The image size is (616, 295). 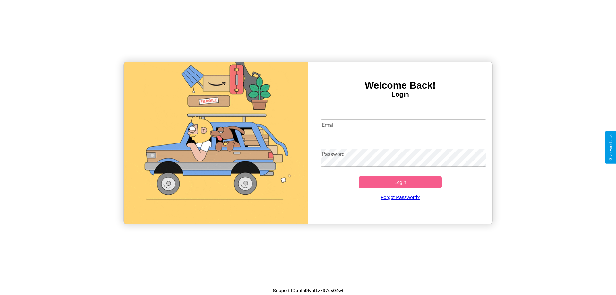 What do you see at coordinates (610, 147) in the screenshot?
I see `div: Give Feedback` at bounding box center [610, 147].